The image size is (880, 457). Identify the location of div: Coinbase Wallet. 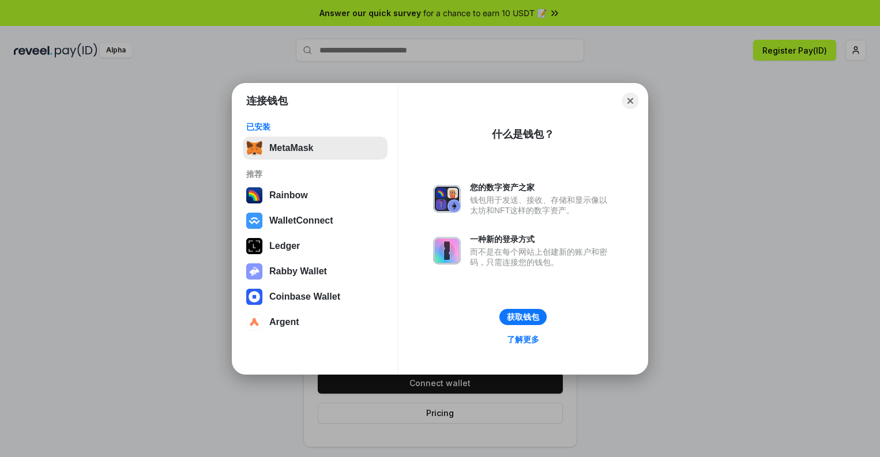
(304, 297).